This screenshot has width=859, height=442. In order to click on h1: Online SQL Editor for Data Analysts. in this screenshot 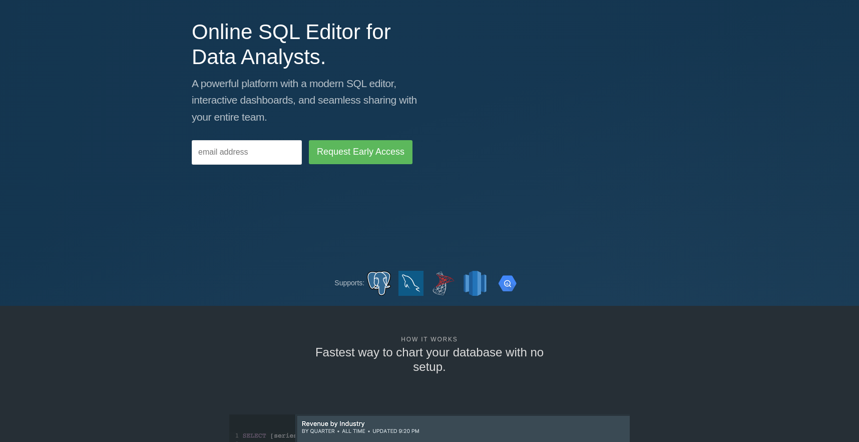, I will do `click(307, 45)`.